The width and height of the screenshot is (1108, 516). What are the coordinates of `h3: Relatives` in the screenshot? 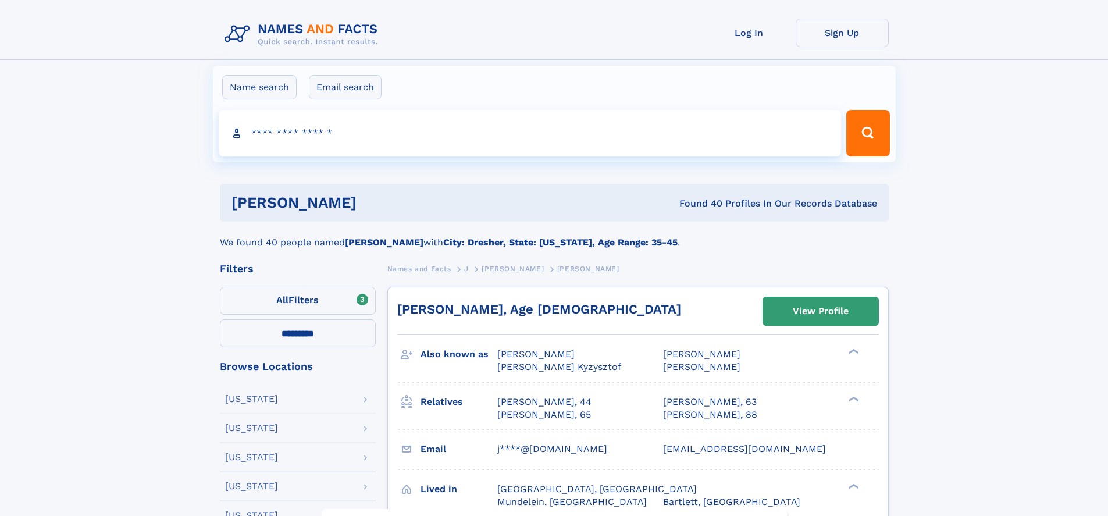 It's located at (459, 402).